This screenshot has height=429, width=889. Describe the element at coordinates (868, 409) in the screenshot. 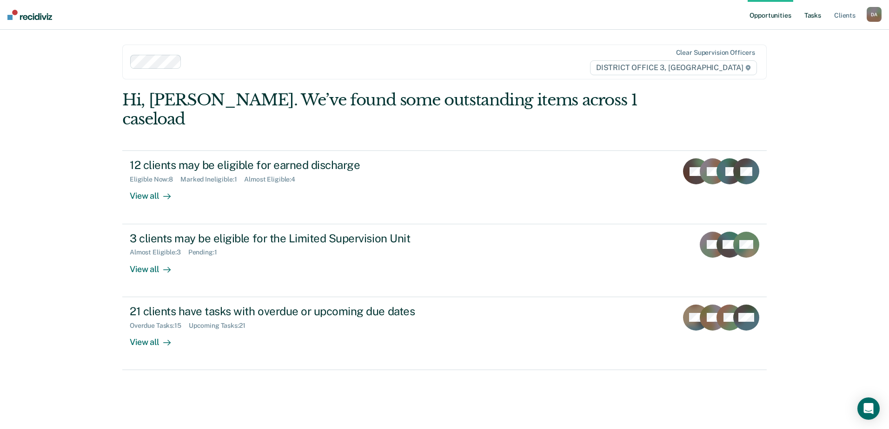

I see `div: Open Intercom Messenger` at that location.